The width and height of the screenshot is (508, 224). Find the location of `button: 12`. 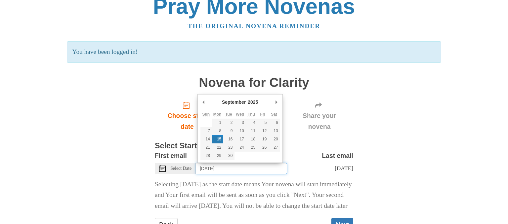

button: 12 is located at coordinates (263, 131).